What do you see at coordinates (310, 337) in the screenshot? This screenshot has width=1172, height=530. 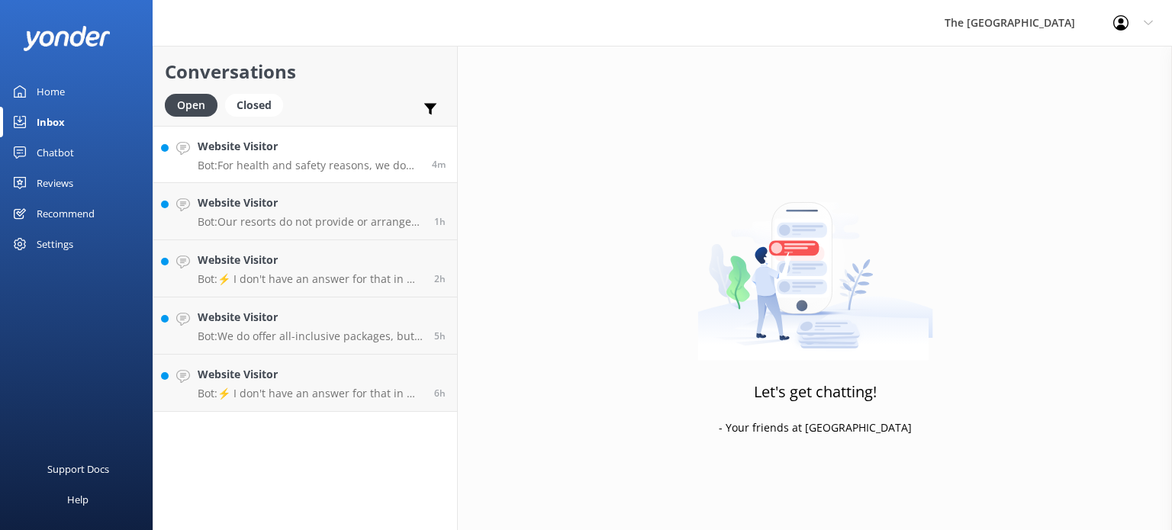 I see `p: Bot: We do offer all-inclusive packages, but we strongly advise guests against purchasing them as...` at bounding box center [310, 337].